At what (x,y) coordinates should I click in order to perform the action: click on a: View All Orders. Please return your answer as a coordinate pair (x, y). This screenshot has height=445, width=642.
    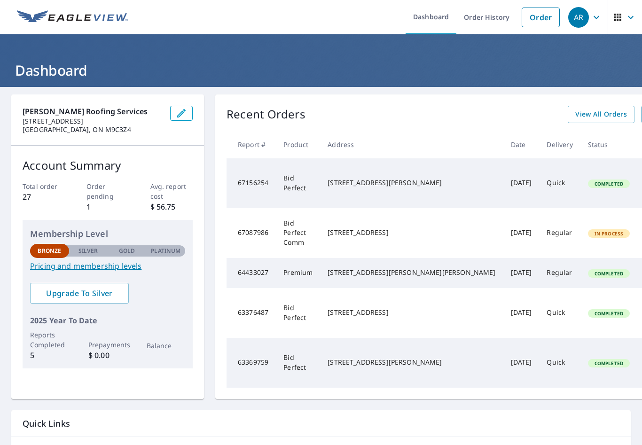
    Looking at the image, I should click on (601, 114).